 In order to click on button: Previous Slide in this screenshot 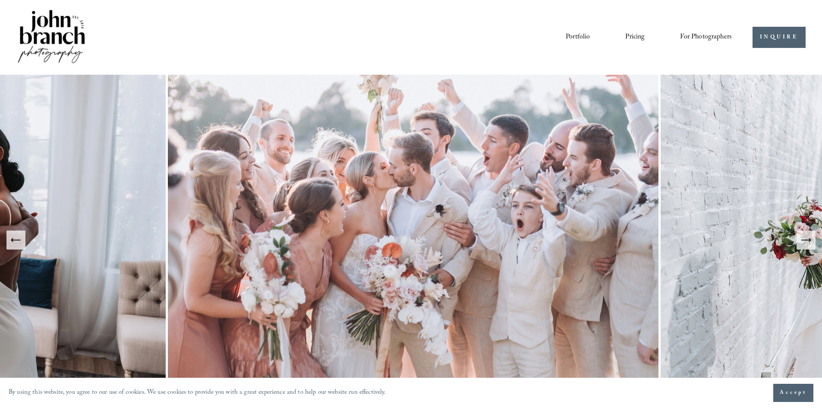, I will do `click(16, 240)`.